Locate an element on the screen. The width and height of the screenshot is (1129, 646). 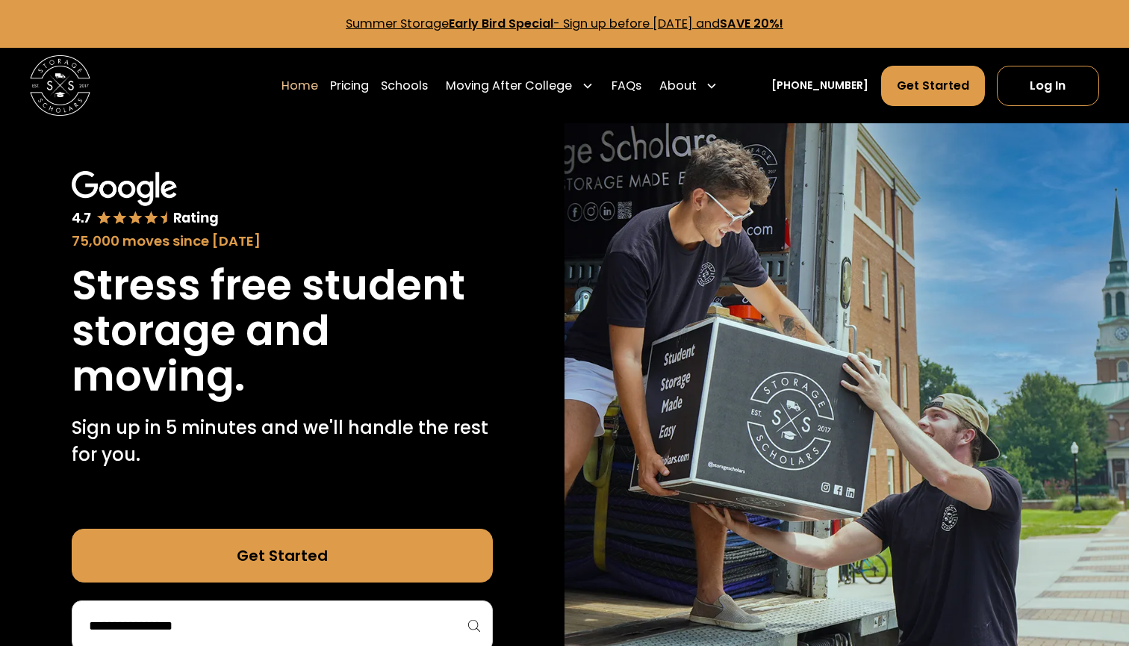
img: Storage Scholars main logo is located at coordinates (60, 85).